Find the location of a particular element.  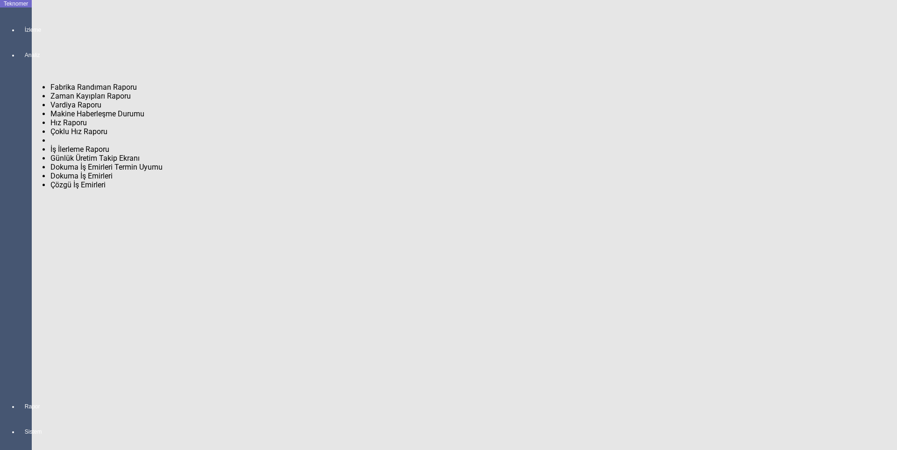

span: Zaman Kayıpları Raporu is located at coordinates (91, 96).